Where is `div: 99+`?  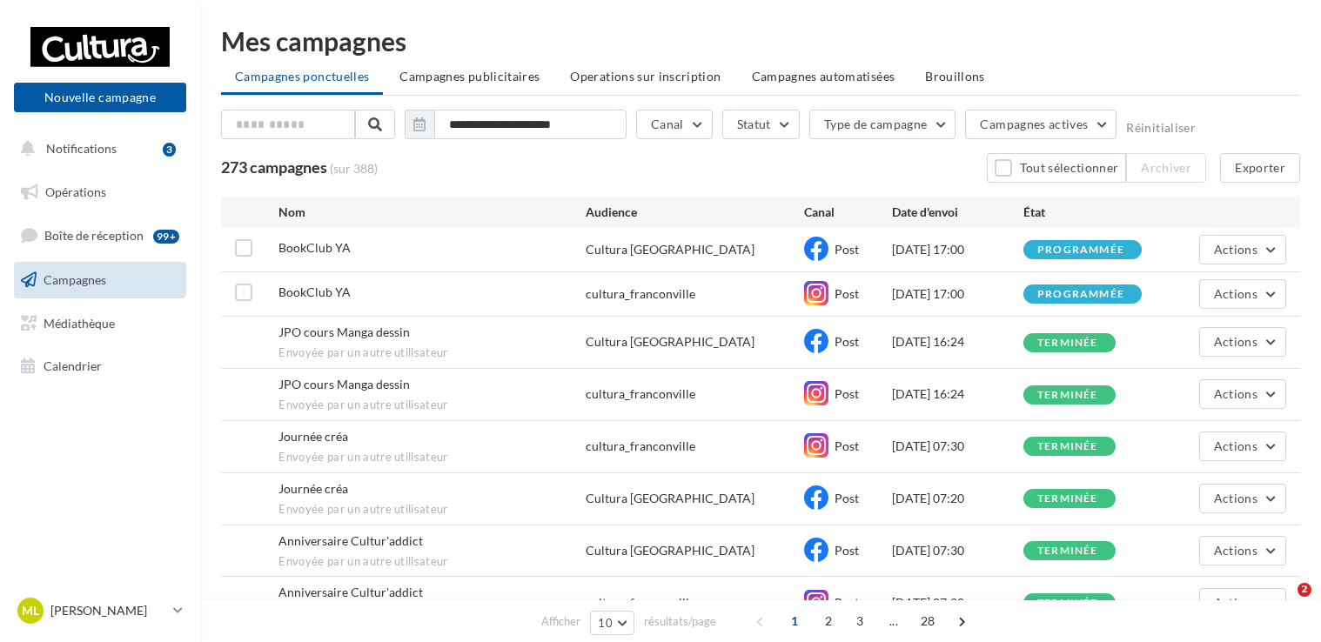
div: 99+ is located at coordinates (166, 237).